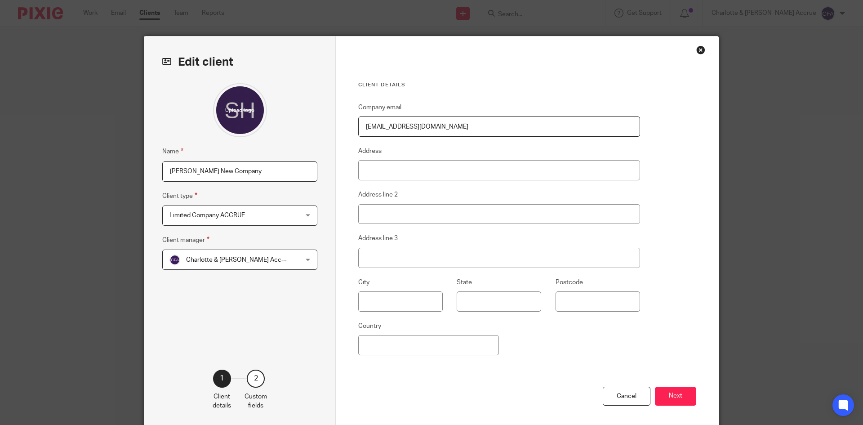  What do you see at coordinates (239, 62) in the screenshot?
I see `h2: Edit client` at bounding box center [239, 62].